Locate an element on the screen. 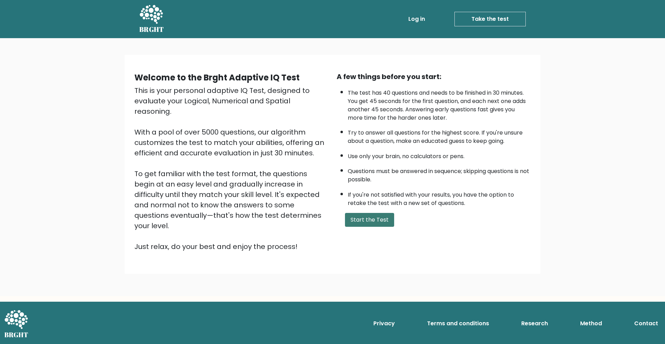 This screenshot has height=344, width=665. a: Take the test is located at coordinates (490, 19).